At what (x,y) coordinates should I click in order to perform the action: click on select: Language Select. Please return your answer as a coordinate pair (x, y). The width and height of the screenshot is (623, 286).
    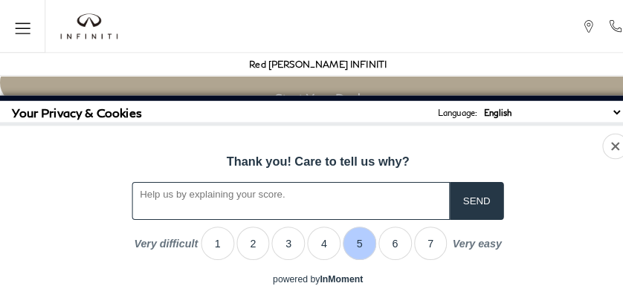
    Looking at the image, I should click on (541, 110).